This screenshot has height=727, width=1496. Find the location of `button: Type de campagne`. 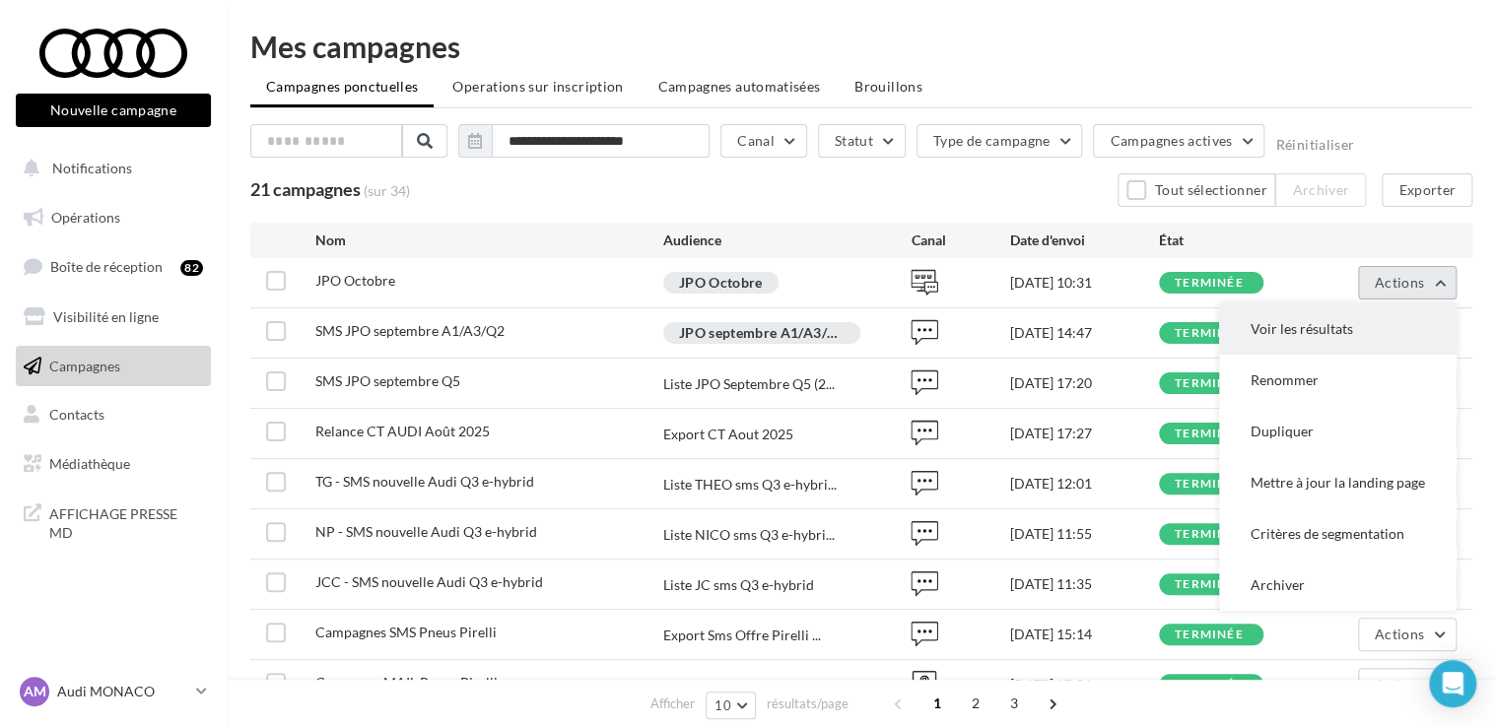

button: Type de campagne is located at coordinates (999, 141).